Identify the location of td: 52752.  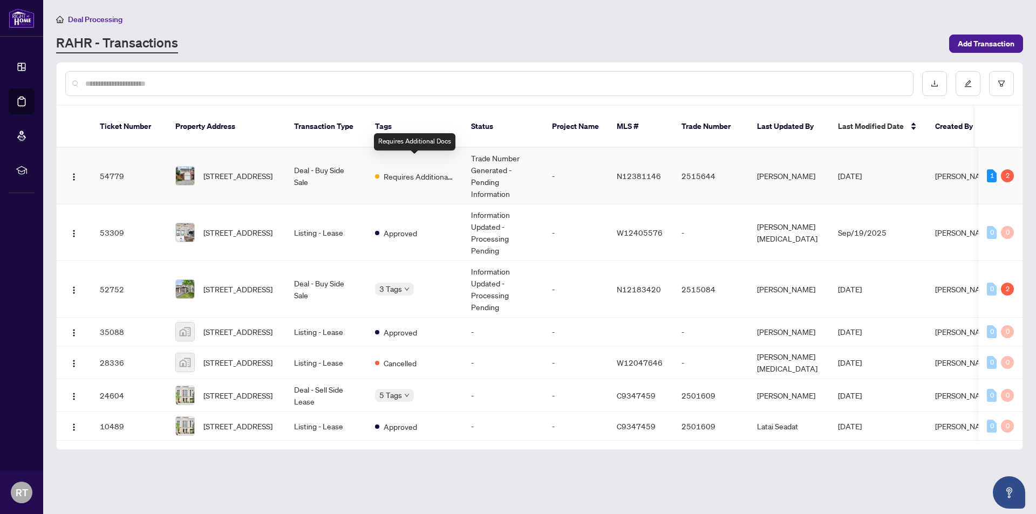
(129, 289).